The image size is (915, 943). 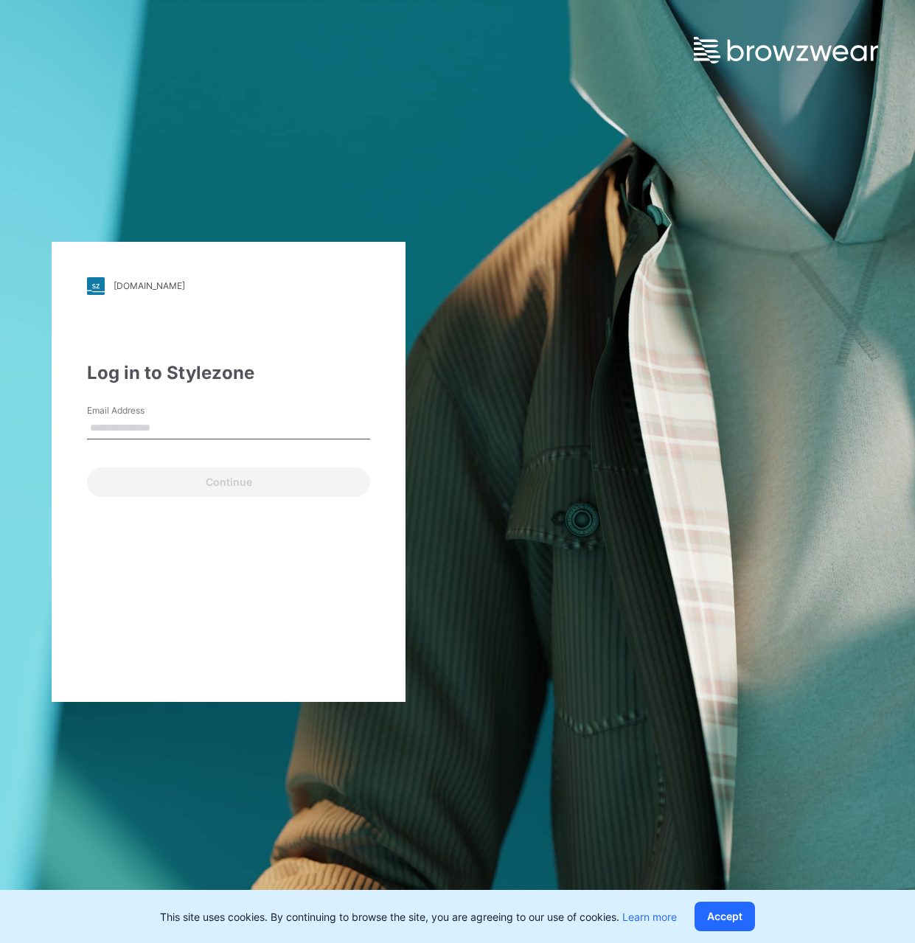 What do you see at coordinates (649, 916) in the screenshot?
I see `a: Learn more` at bounding box center [649, 916].